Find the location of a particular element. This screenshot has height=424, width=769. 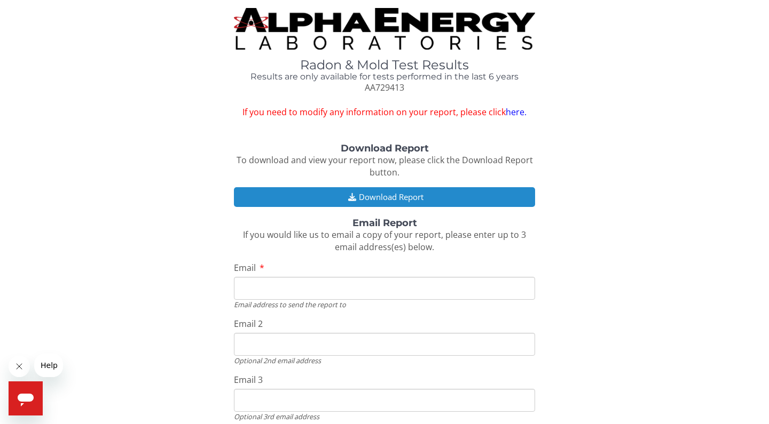

span: Email 3 is located at coordinates (248, 380).